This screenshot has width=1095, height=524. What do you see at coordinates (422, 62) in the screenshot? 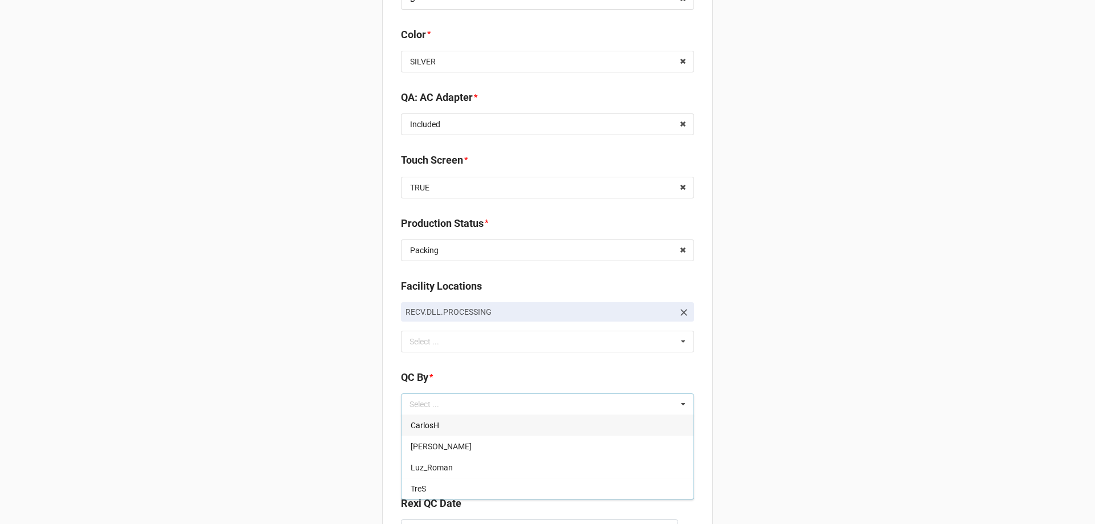
I see `div: SILVER` at bounding box center [422, 62].